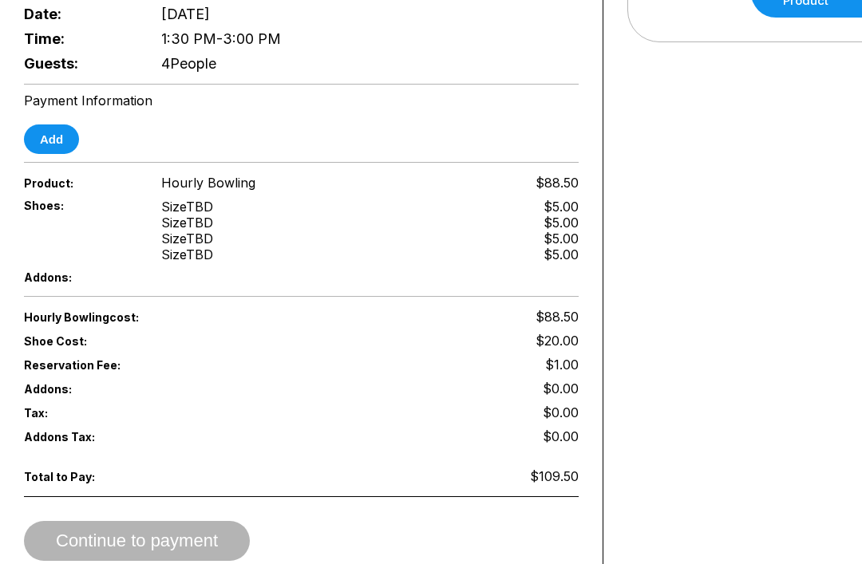 This screenshot has width=862, height=564. Describe the element at coordinates (562, 365) in the screenshot. I see `span: $1.00` at that location.